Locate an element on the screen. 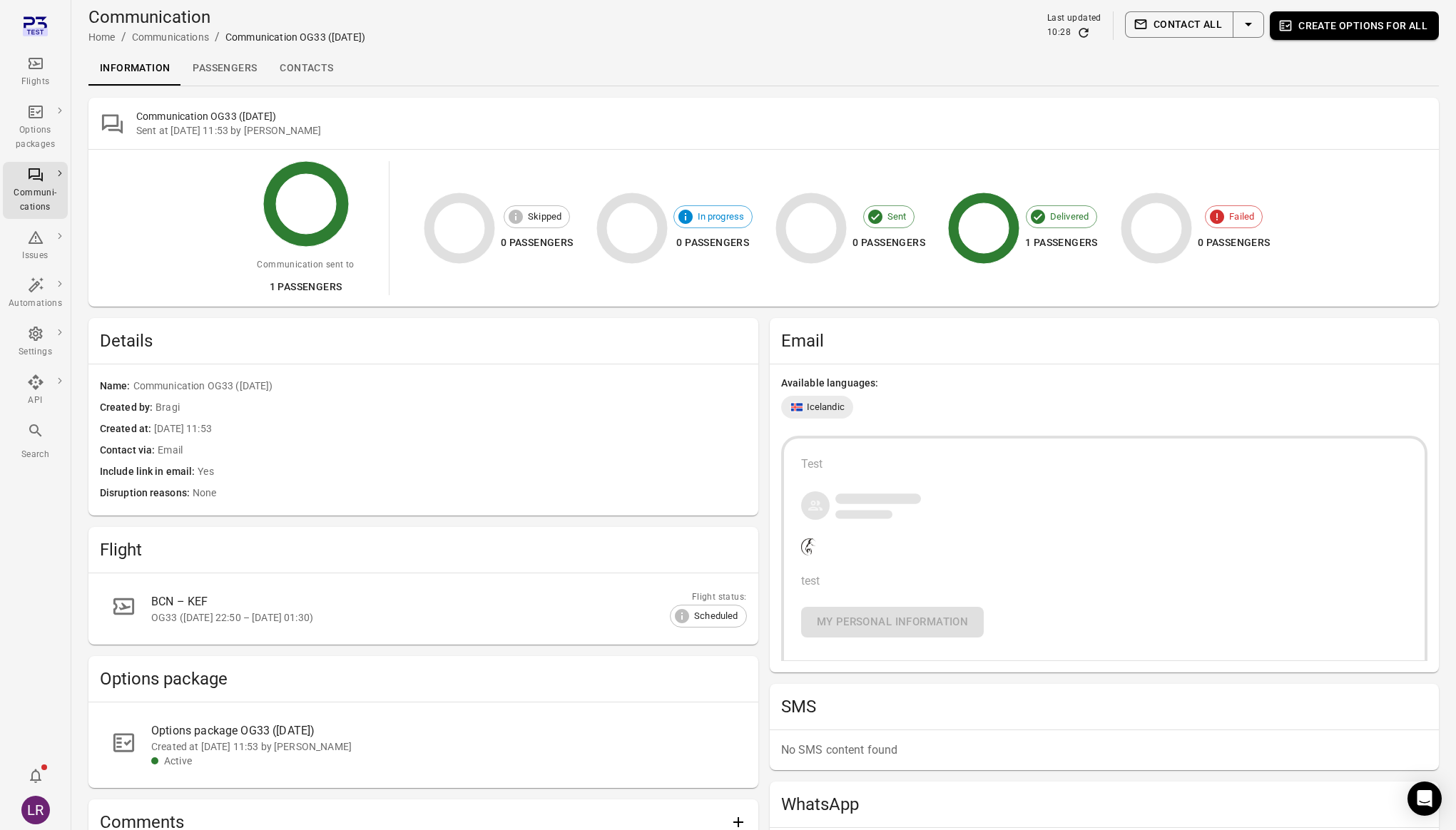  button: Laufey Rut is located at coordinates (36, 810).